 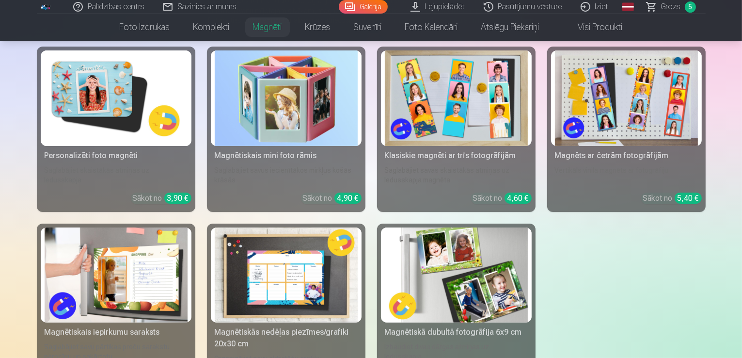 I want to click on a: Magnēts ar četrām fotogrāfijāmMagnēts ar četrām fotogrāfijāmVertikāls vinila magnēts ar fotogrāfi..., so click(x=626, y=129).